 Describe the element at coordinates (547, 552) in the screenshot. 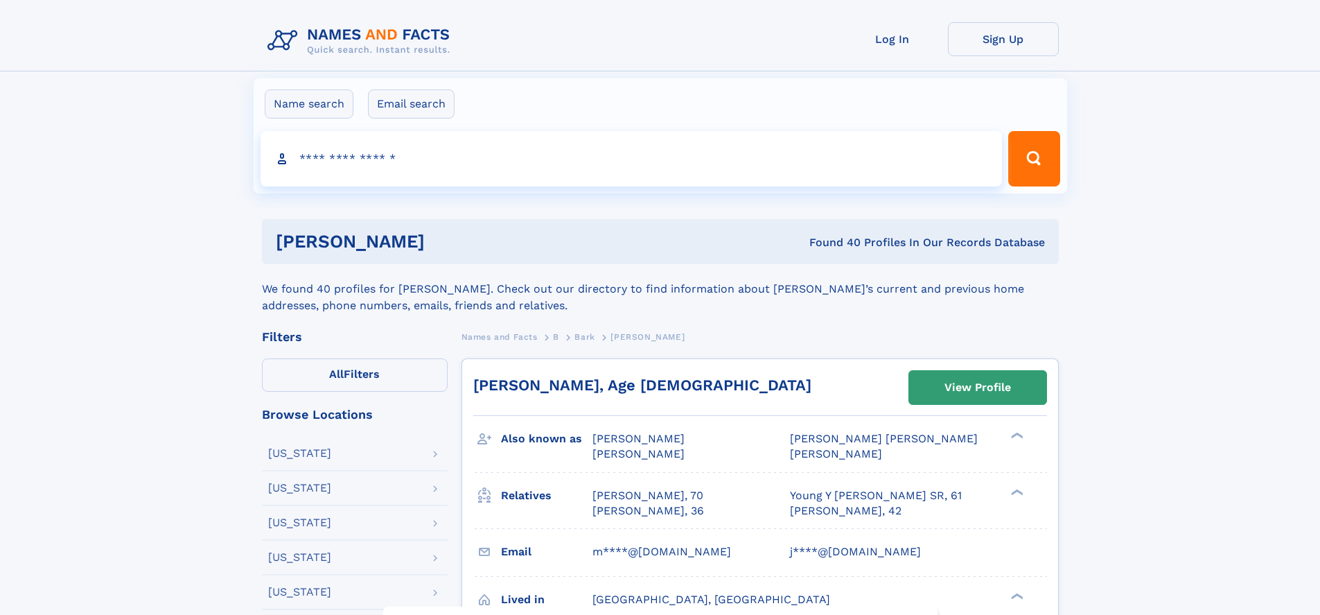

I see `h3: Email` at that location.